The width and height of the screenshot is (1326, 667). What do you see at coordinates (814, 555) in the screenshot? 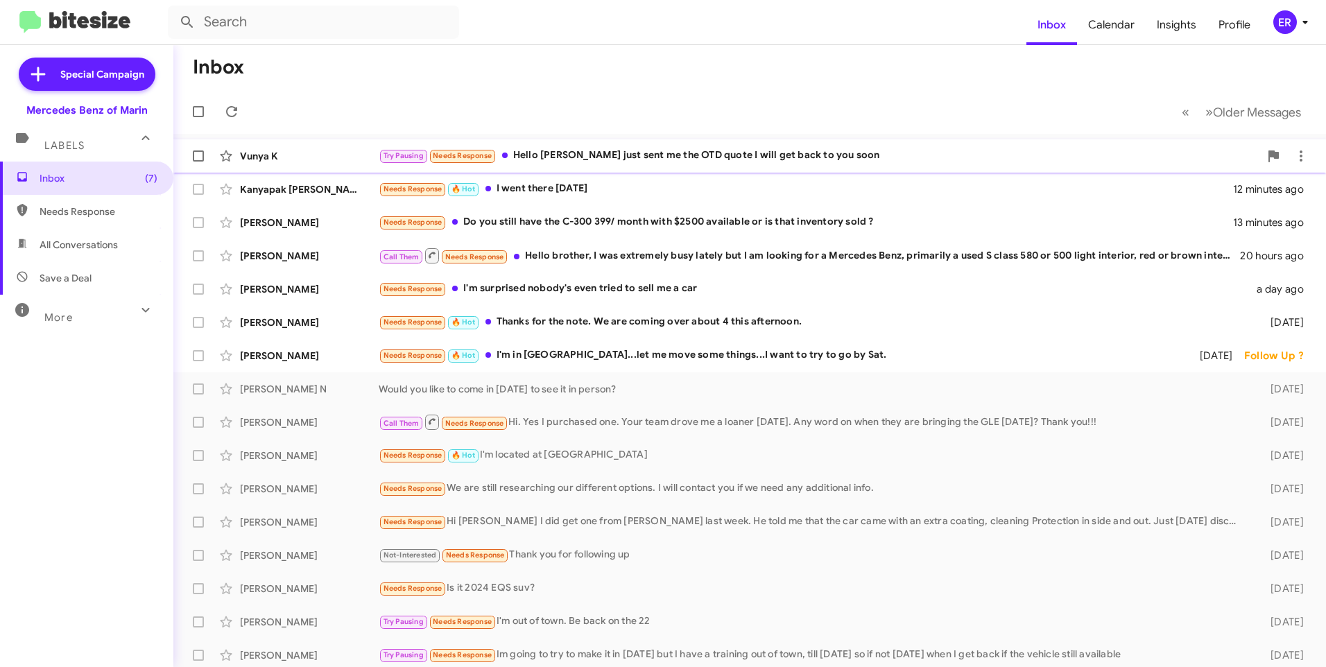
I see `div: Thank you for following up` at bounding box center [814, 555].